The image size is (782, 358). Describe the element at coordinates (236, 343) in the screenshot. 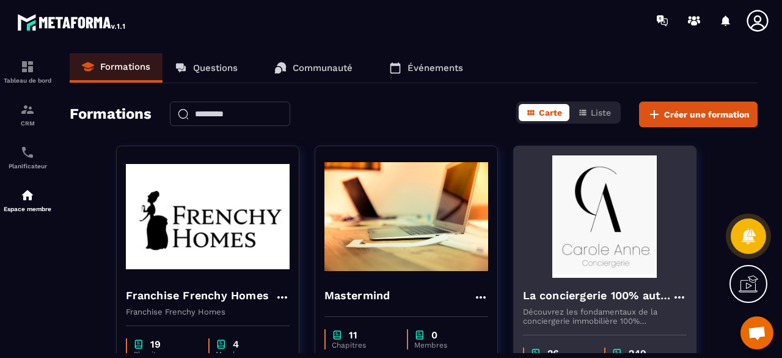

I see `p: 4` at that location.